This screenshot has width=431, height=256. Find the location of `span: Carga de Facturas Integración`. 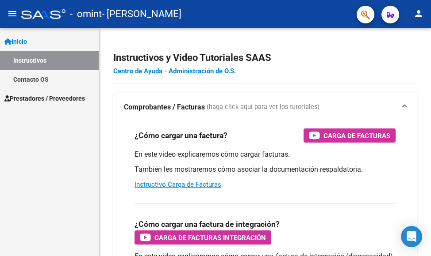

span: Carga de Facturas Integración is located at coordinates (210, 238).